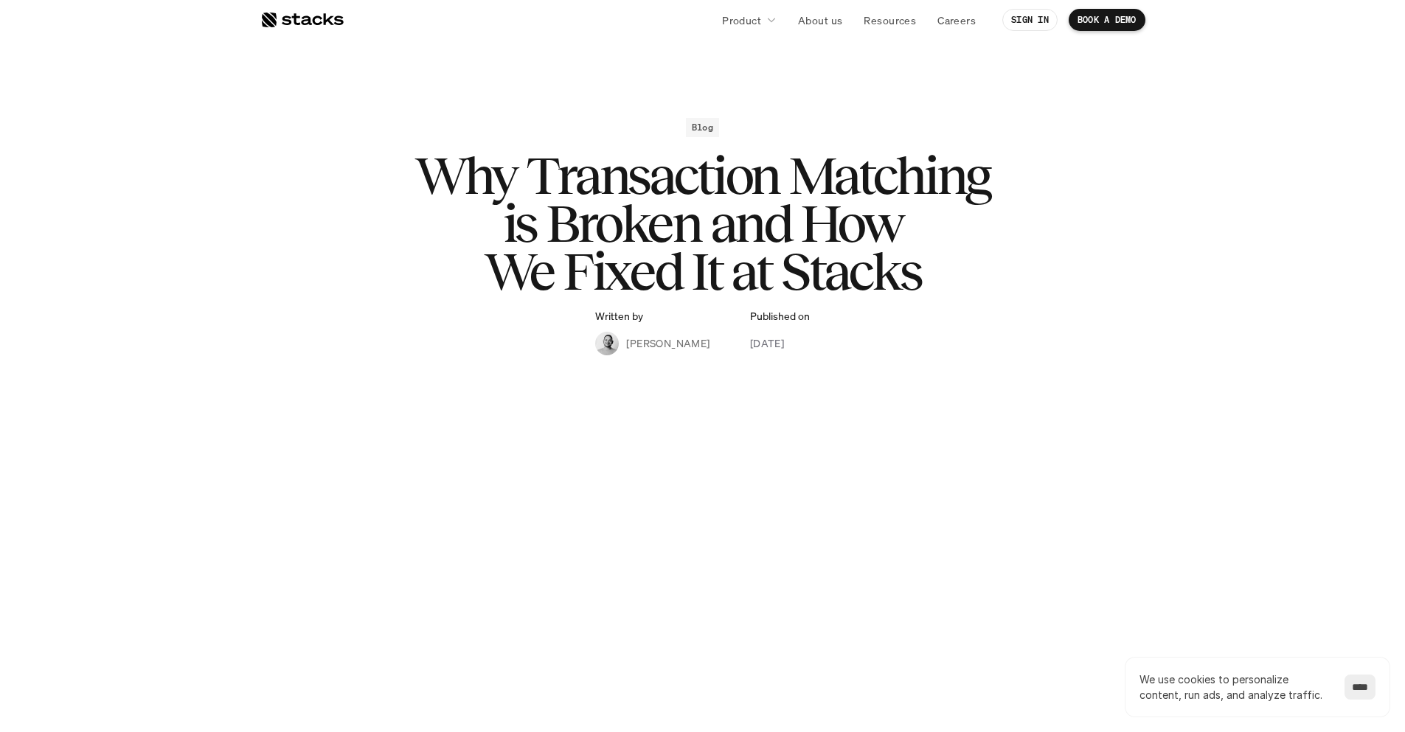  I want to click on p: BOOK A DEMO, so click(1107, 20).